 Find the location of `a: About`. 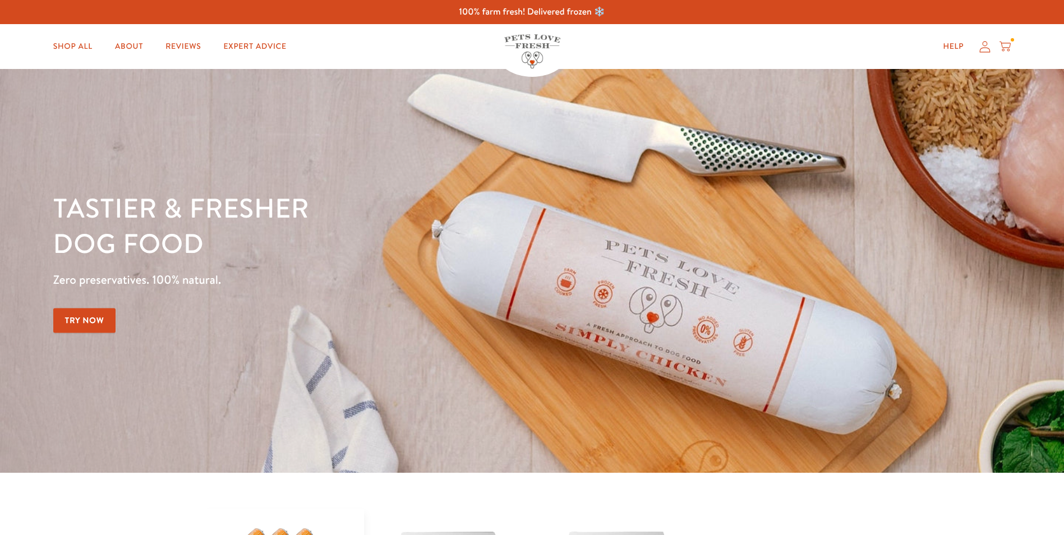

a: About is located at coordinates (129, 47).